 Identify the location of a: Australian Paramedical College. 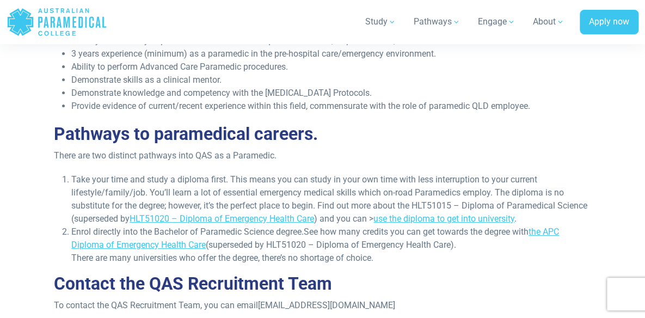
(57, 22).